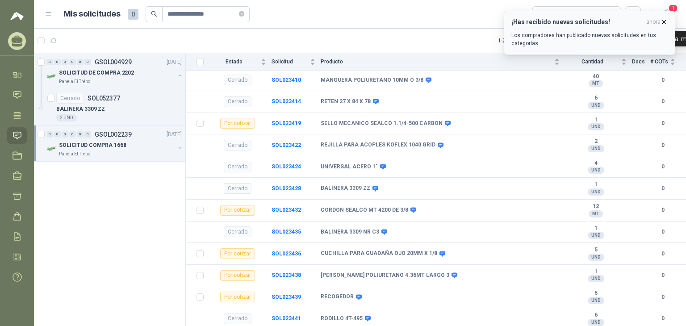  I want to click on b: SOL023439, so click(286, 297).